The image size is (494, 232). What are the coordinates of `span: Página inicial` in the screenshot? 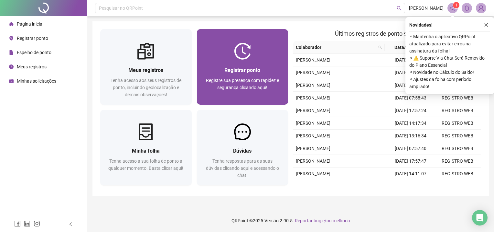 It's located at (30, 24).